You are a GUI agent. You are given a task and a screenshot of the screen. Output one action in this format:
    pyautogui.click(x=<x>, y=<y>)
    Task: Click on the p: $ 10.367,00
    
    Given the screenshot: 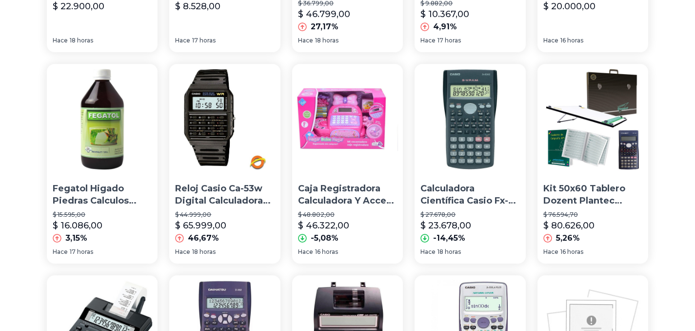 What is the action you would take?
    pyautogui.click(x=445, y=14)
    